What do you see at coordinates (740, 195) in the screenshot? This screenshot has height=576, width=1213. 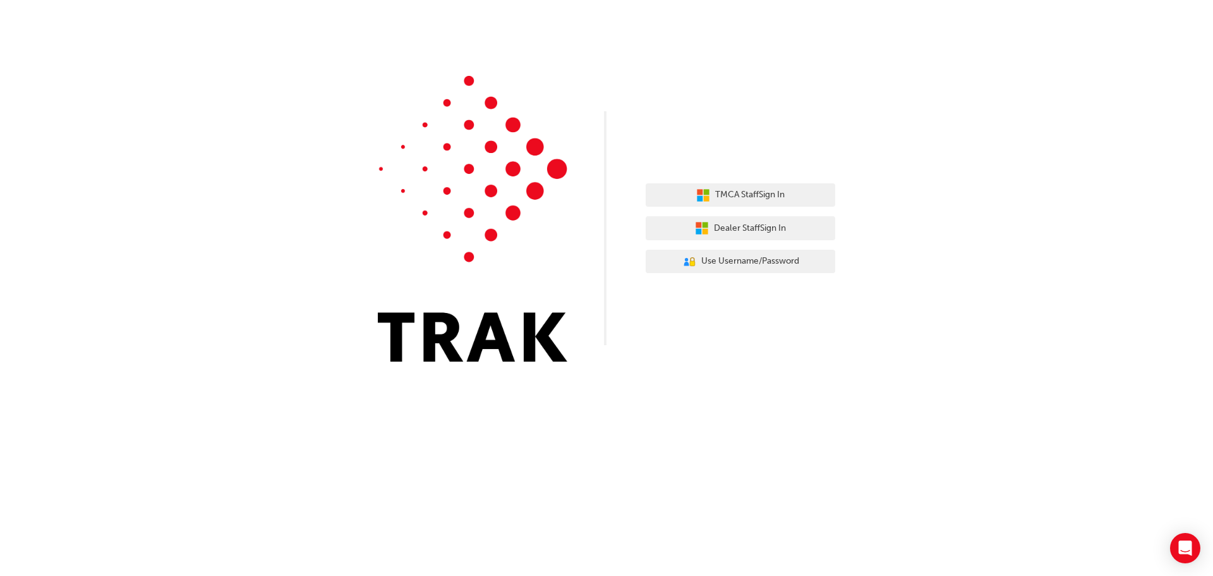 I see `button: TMCA StaffSign In` at bounding box center [740, 195].